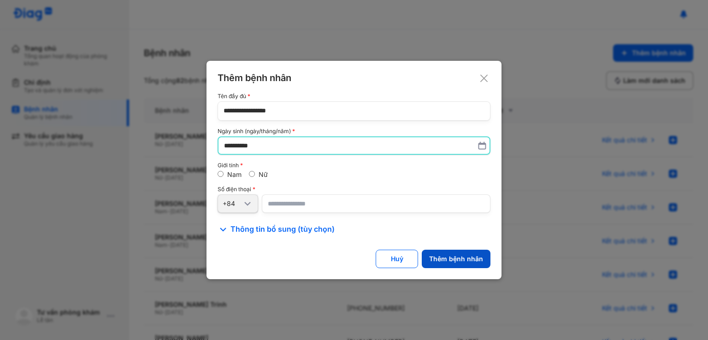 The height and width of the screenshot is (340, 708). Describe the element at coordinates (234, 174) in the screenshot. I see `label: Nam` at that location.